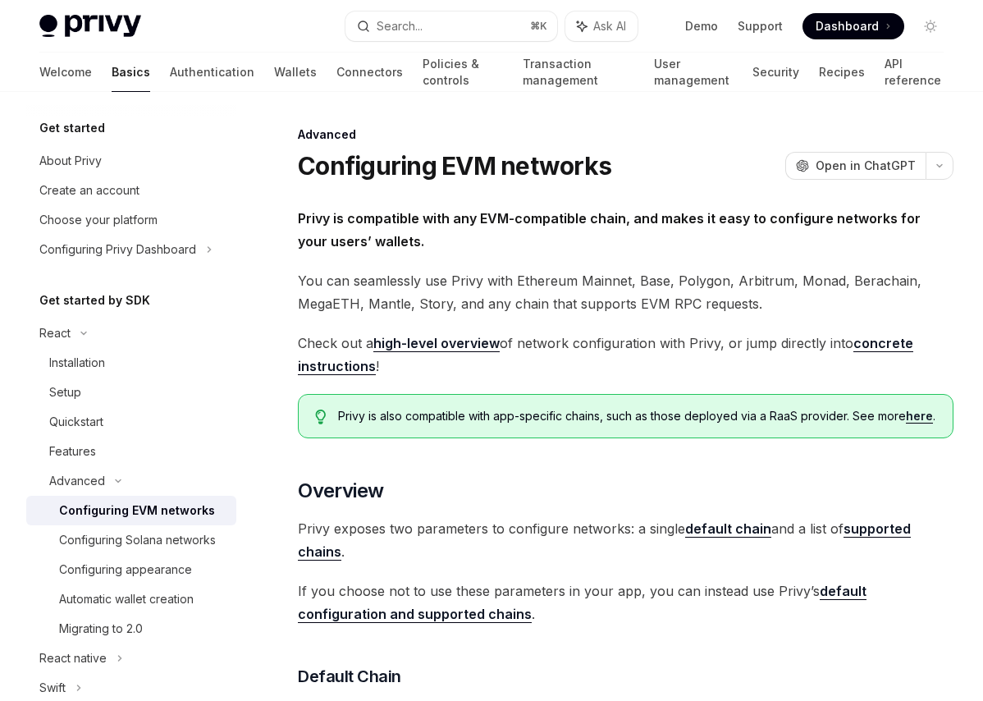 The width and height of the screenshot is (983, 701). What do you see at coordinates (579, 72) in the screenshot?
I see `a: Transaction management` at bounding box center [579, 72].